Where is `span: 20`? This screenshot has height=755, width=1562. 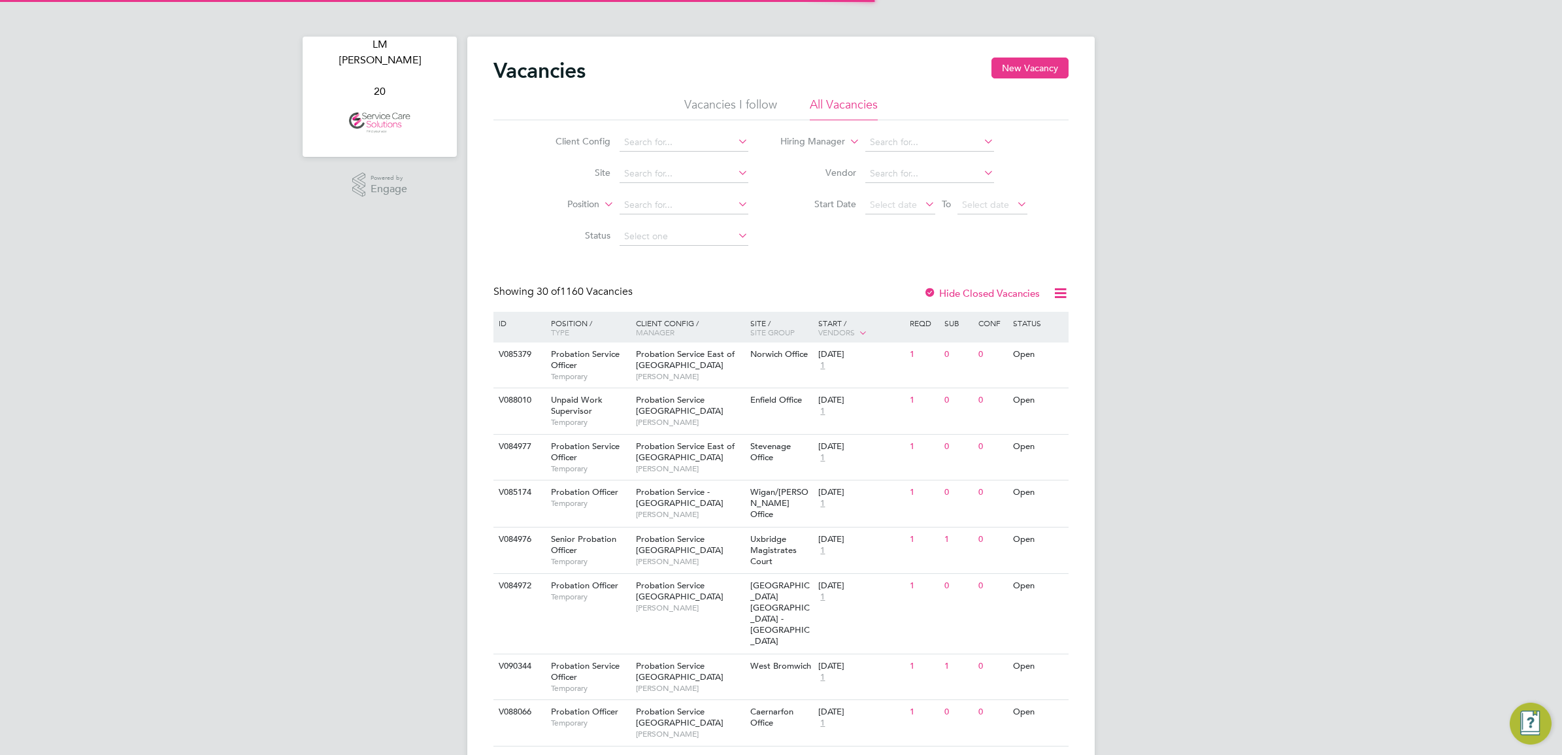
span: 20 is located at coordinates (380, 91).